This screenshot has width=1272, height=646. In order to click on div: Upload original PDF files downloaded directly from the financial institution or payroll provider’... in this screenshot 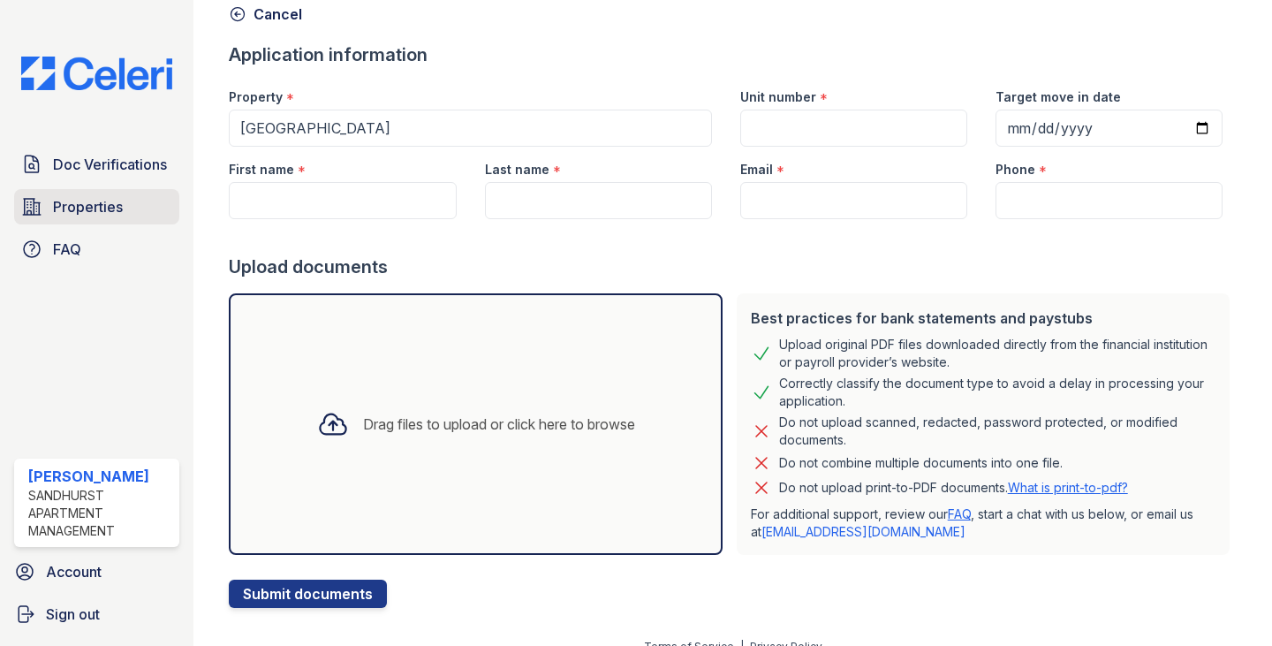, I will do `click(997, 353)`.